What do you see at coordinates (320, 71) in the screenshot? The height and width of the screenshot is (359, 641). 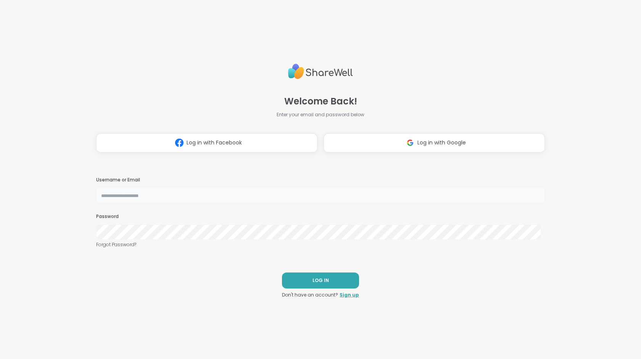 I see `img: ShareWell Logo` at bounding box center [320, 71].